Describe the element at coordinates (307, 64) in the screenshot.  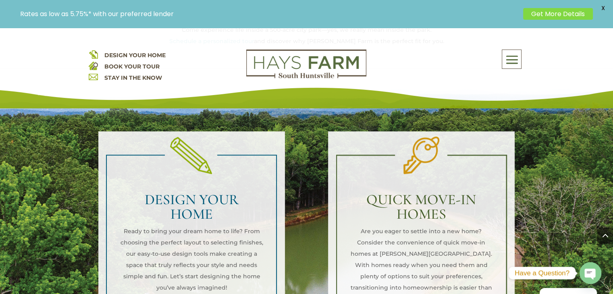
I see `img: Logo` at that location.